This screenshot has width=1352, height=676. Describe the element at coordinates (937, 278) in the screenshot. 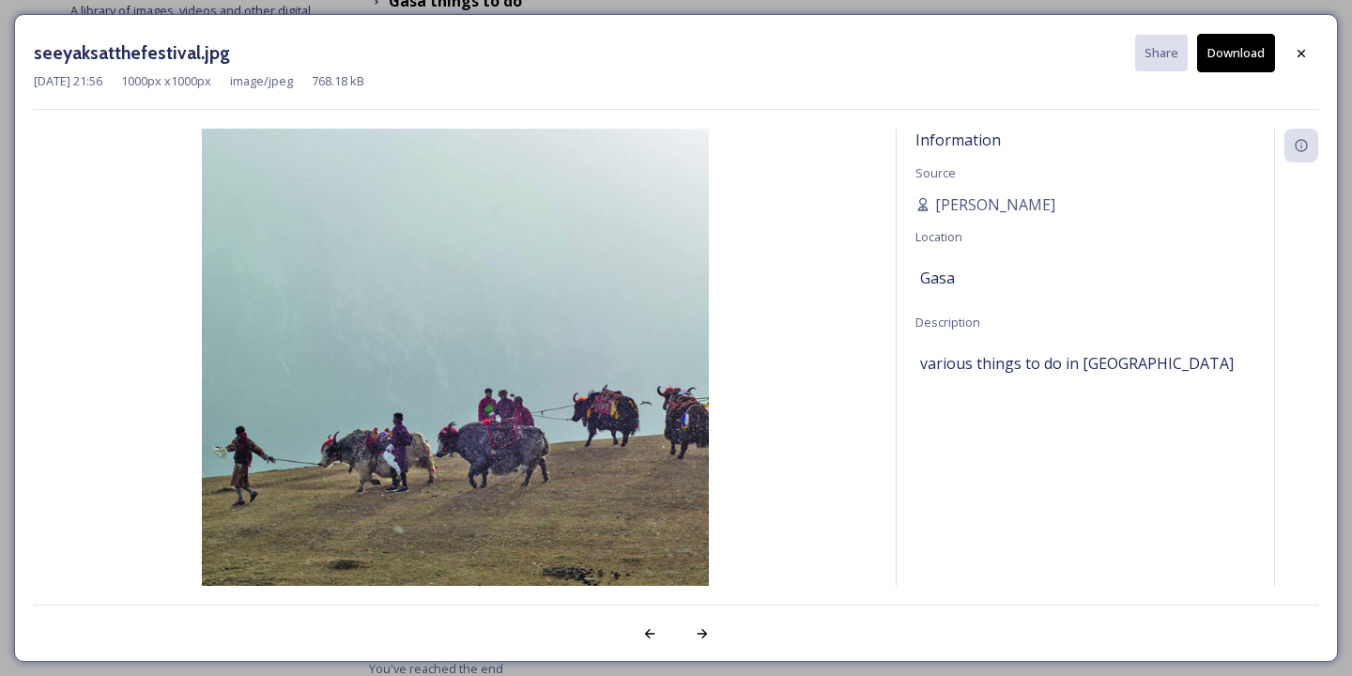

I see `span: Gasa` at that location.